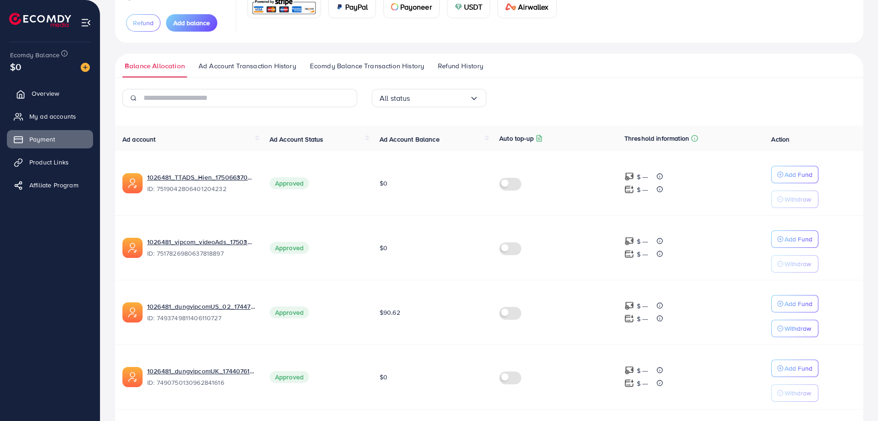 Image resolution: width=878 pixels, height=421 pixels. Describe the element at coordinates (429, 98) in the screenshot. I see `div: Search for option` at that location.